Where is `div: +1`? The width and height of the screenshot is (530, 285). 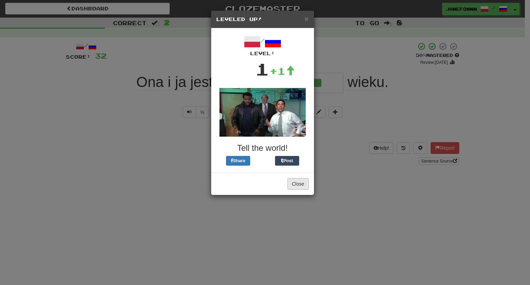
div: +1 is located at coordinates (282, 71).